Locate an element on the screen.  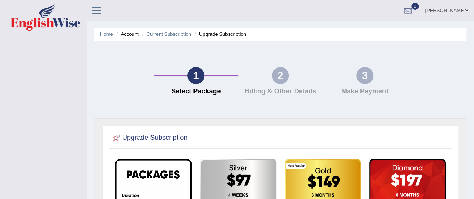
h4: Select Package is located at coordinates (196, 92).